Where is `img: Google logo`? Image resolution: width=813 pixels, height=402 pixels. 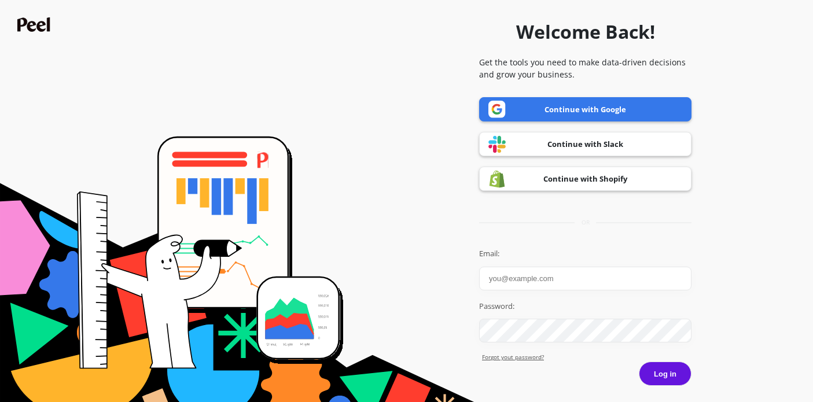
img: Google logo is located at coordinates (497, 109).